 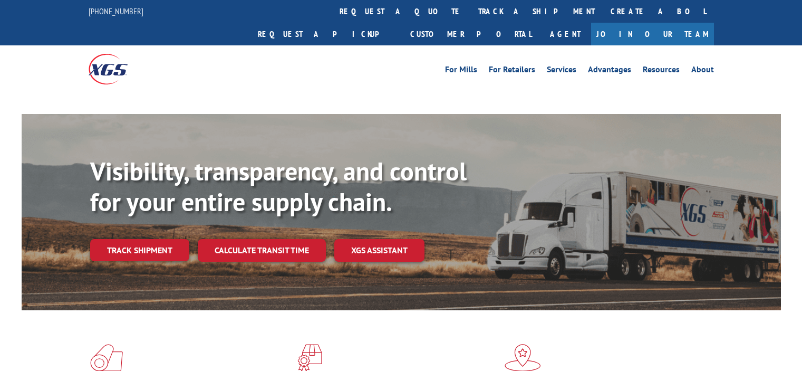 What do you see at coordinates (471, 34) in the screenshot?
I see `a: Customer Portal` at bounding box center [471, 34].